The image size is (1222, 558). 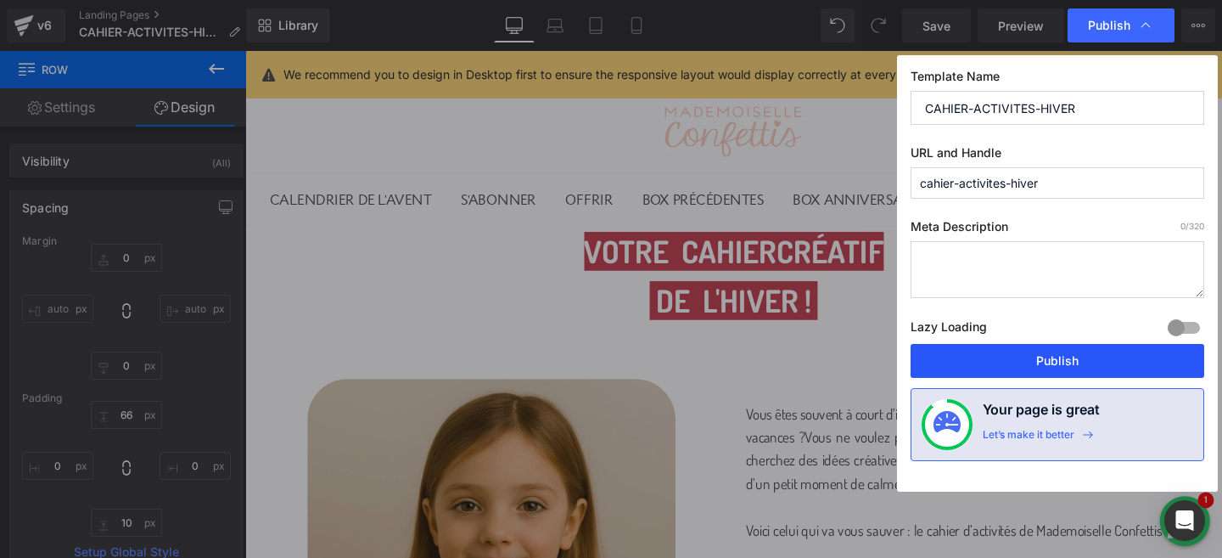 I want to click on span: Vous êtes souvent à court d'idée pour occuper les enfants pendant le week-end ou les vacances ?, so click(x=768, y=393).